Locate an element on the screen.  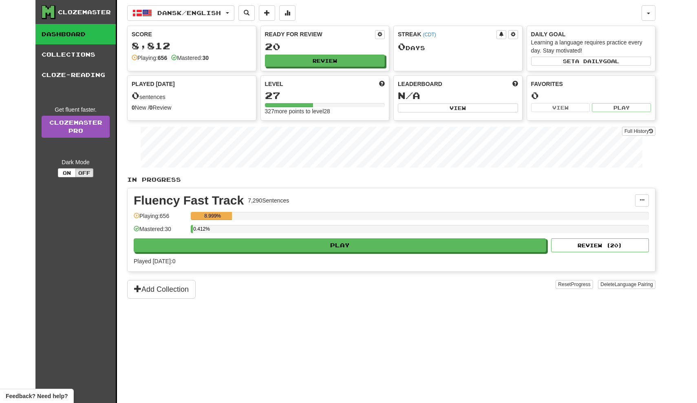
div: Learning a language requires practice every day. Stay motivated! is located at coordinates (591, 46).